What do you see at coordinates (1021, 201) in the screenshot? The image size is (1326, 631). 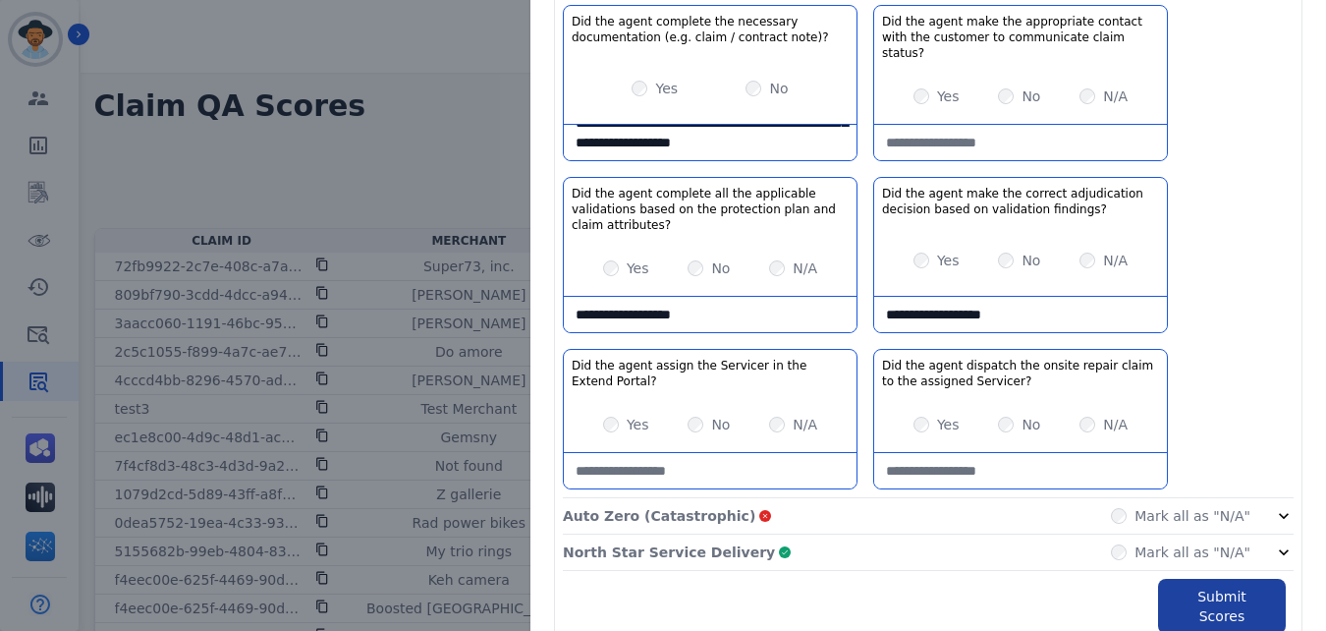 I see `h3: Did the agent make the correct adjudication decision based on validation findings?` at bounding box center [1021, 201].